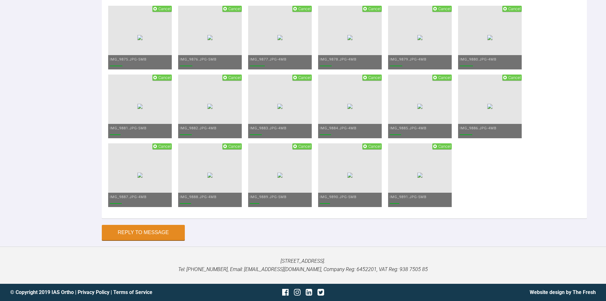  Describe the element at coordinates (420, 175) in the screenshot. I see `img: eac6f339-cec7-4bb4-b82b-e2d4b5e808f2` at that location.